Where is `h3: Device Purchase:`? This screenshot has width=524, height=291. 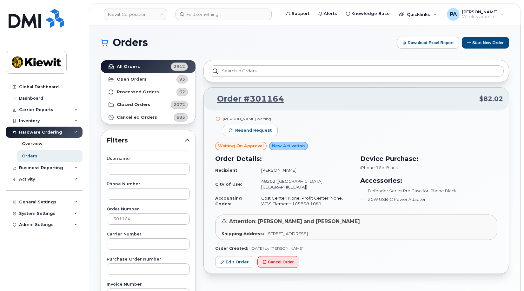
h3: Device Purchase: is located at coordinates (429, 159).